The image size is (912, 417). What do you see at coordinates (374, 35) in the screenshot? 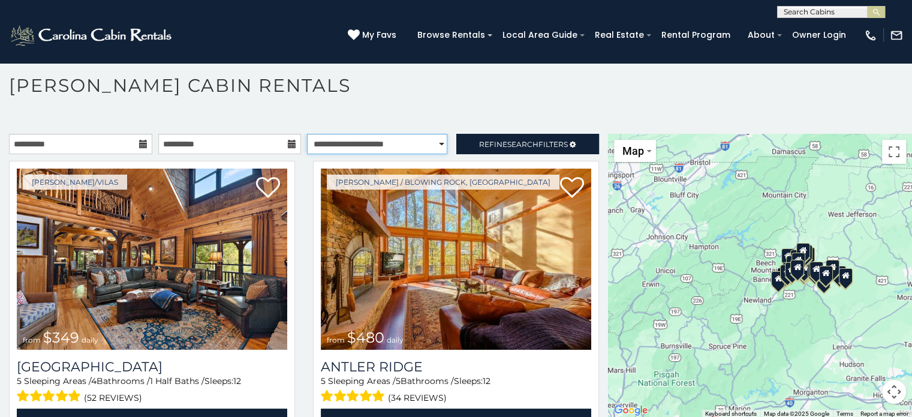
I see `a: My Favs` at bounding box center [374, 35].